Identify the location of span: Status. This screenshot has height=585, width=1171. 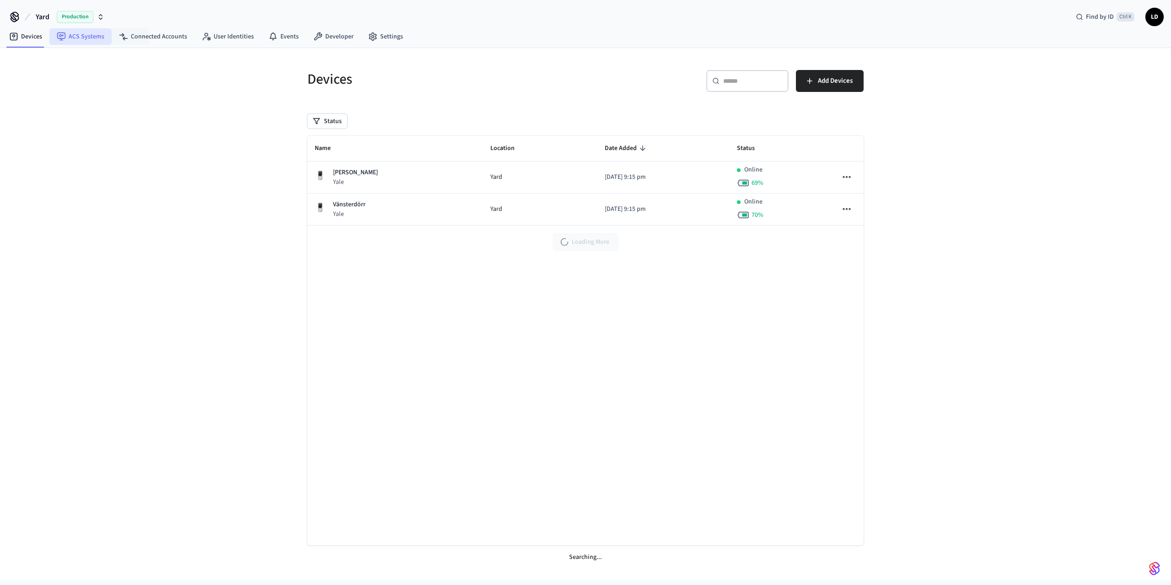
(751, 148).